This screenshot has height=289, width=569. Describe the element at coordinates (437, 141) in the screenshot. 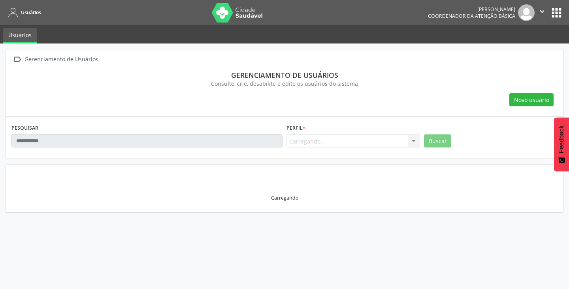

I see `button: Buscar` at that location.